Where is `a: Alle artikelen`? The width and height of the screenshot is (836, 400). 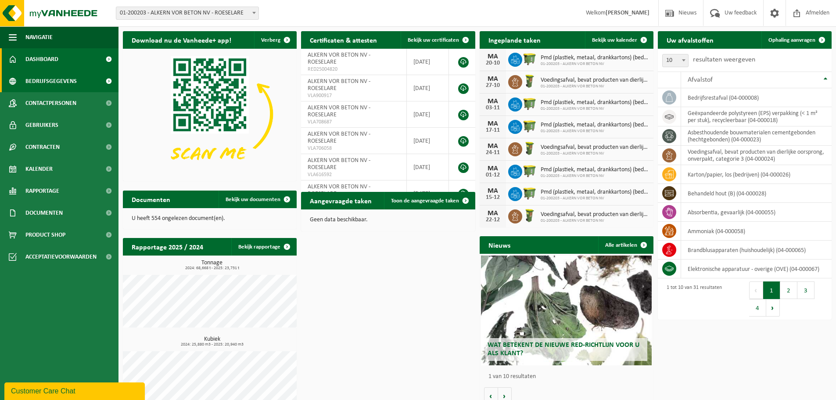 a: Alle artikelen is located at coordinates (625, 245).